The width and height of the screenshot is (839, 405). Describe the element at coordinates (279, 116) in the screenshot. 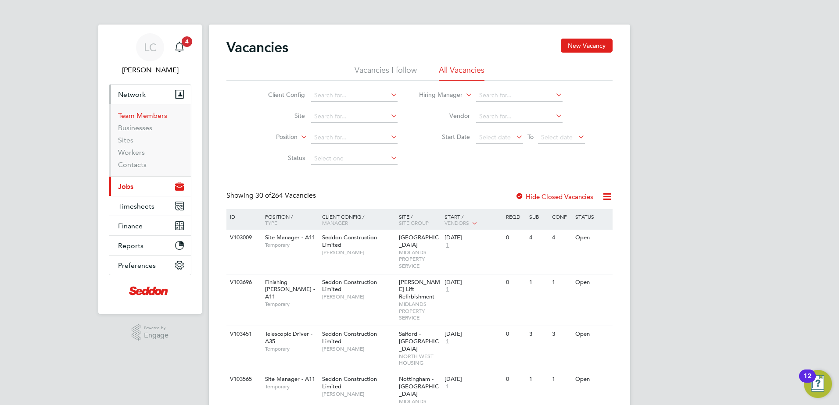

I see `label: Site` at that location.